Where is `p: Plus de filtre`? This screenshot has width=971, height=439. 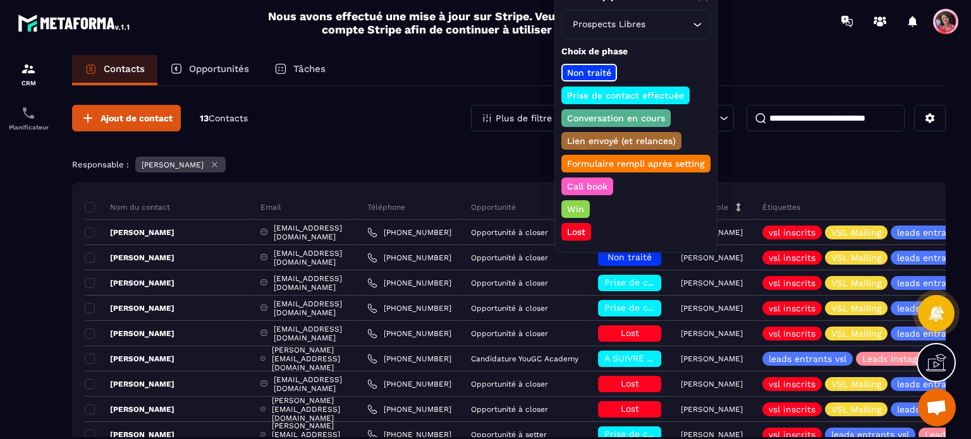 p: Plus de filtre is located at coordinates (524, 118).